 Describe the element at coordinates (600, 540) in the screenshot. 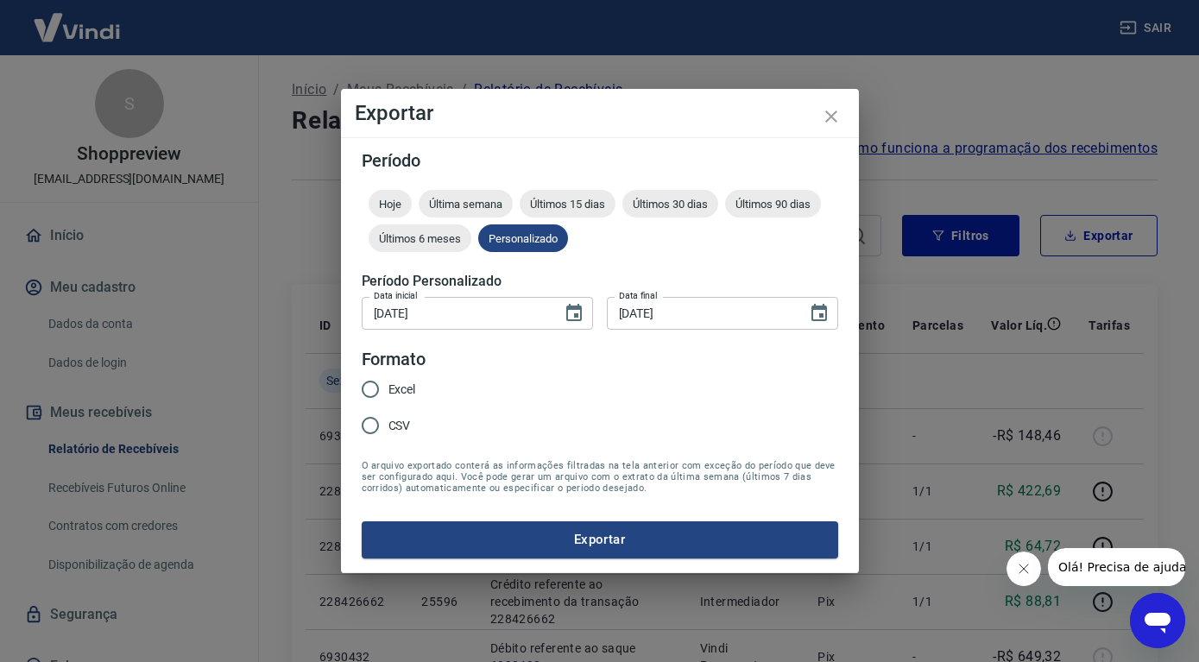

I see `button: Exportar` at that location.